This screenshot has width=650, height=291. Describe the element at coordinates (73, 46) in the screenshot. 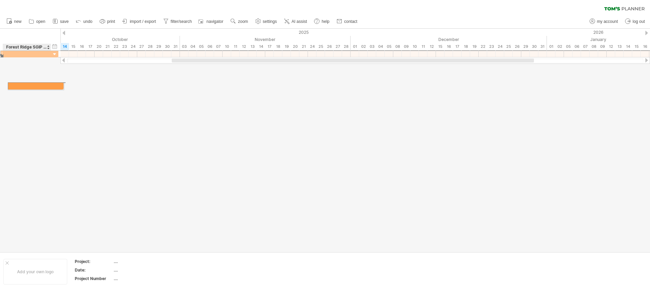

I see `div: Wednesday, 15 October 2025` at that location.